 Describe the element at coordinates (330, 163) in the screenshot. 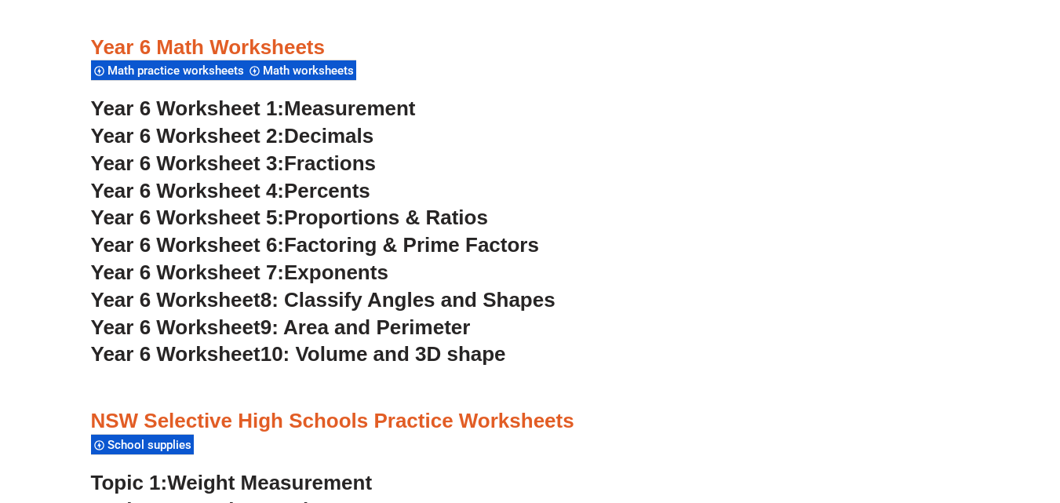

I see `span: Fractions` at that location.